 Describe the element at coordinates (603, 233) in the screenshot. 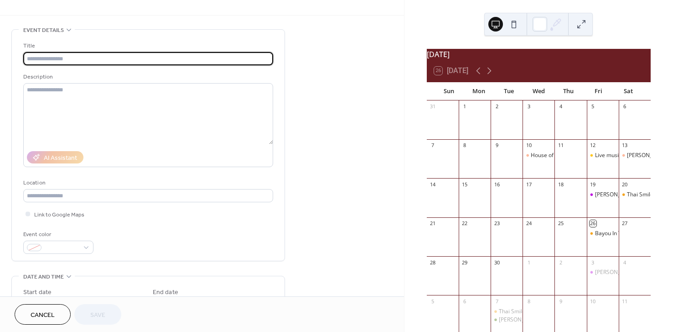

I see `div: Bayou In The Pines - Food Truck` at that location.